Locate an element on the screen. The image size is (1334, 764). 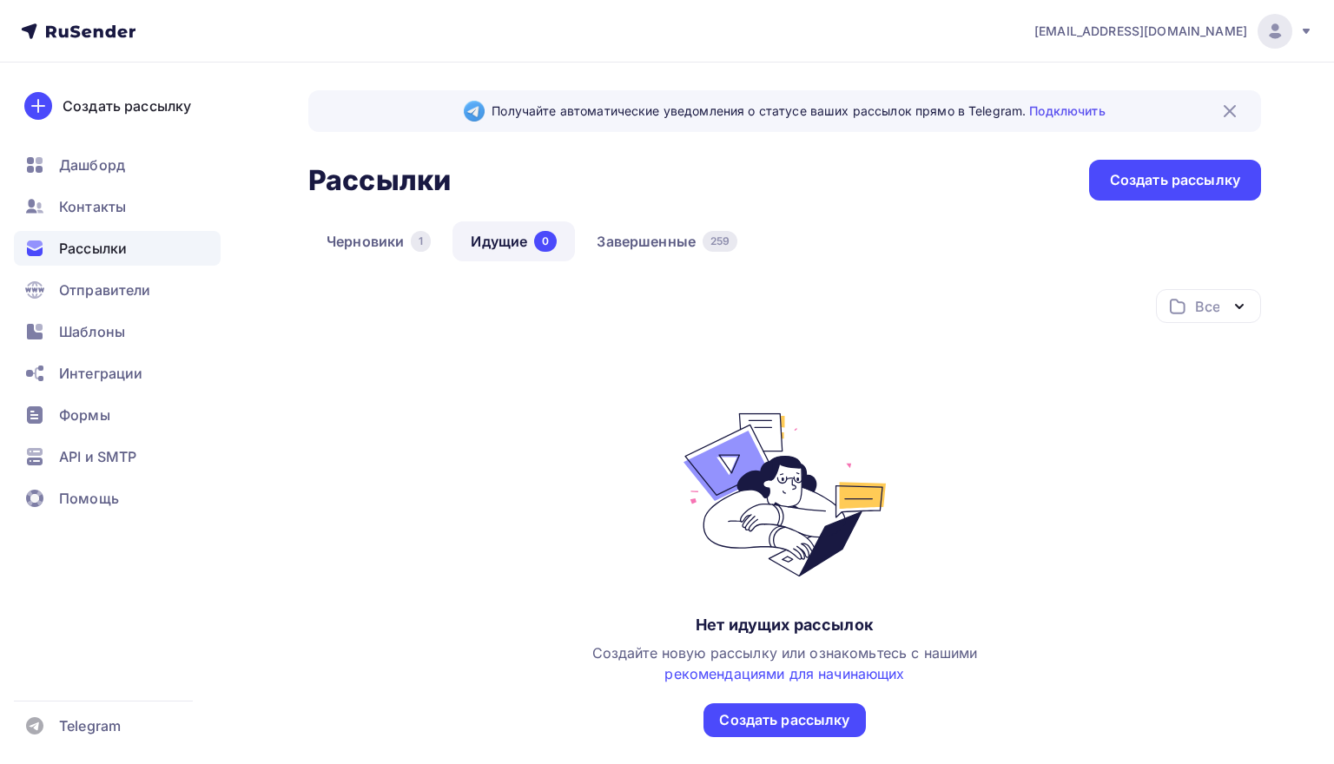
a: Шаблоны is located at coordinates (117, 332).